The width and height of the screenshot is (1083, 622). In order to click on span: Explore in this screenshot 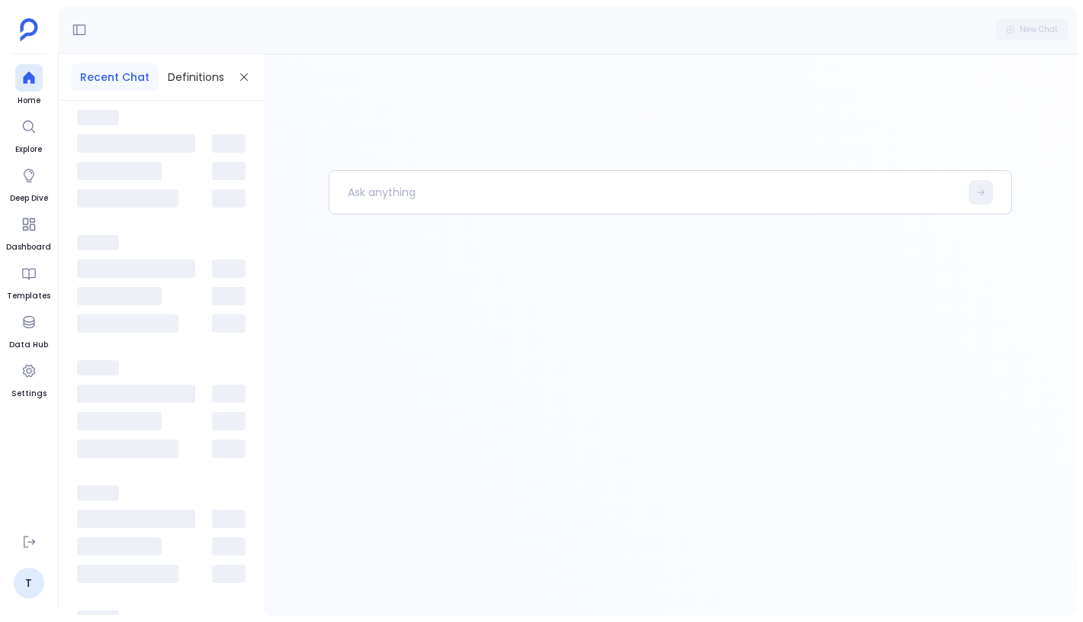, I will do `click(29, 149)`.